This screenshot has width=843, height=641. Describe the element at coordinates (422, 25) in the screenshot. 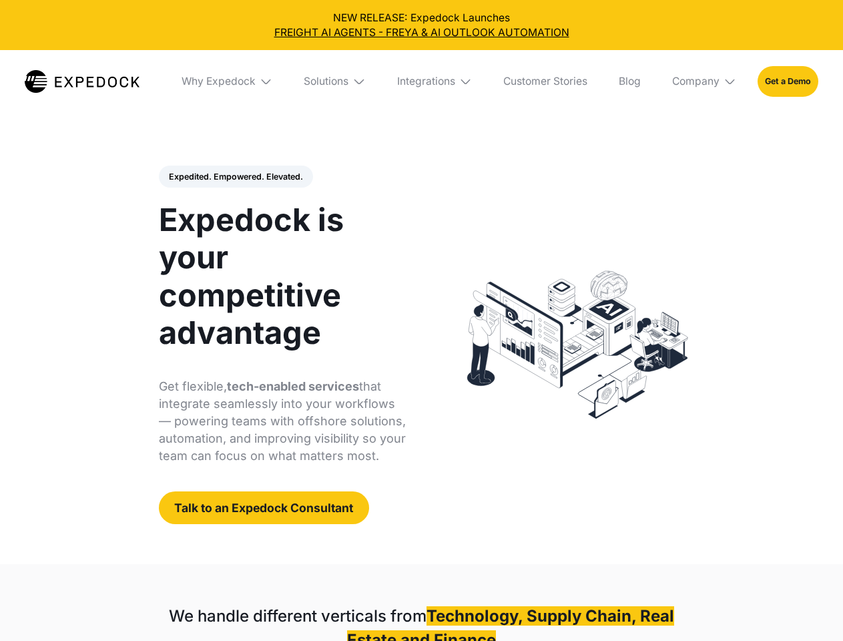

I see `div: NEW RELEASE: Expedock Launches` at that location.